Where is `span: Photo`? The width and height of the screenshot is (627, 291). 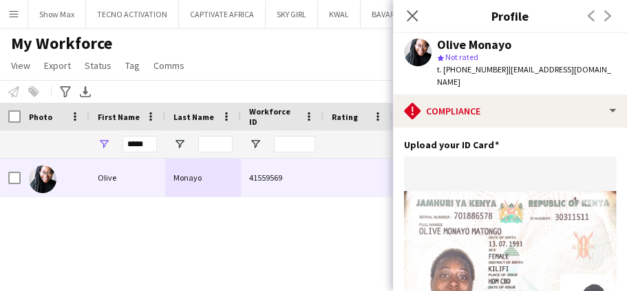 span: Photo is located at coordinates (41, 116).